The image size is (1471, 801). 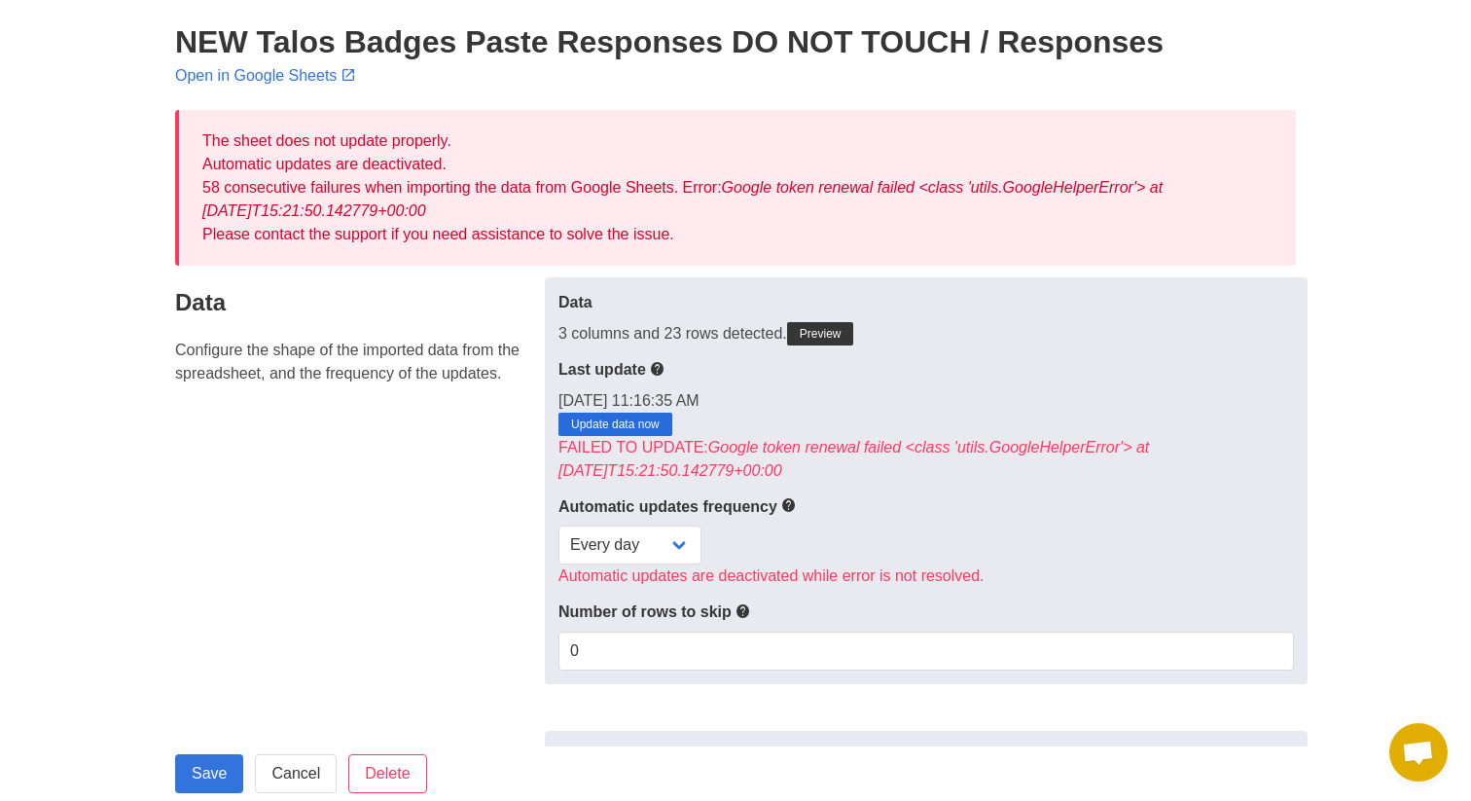 I want to click on a: Preview, so click(x=820, y=334).